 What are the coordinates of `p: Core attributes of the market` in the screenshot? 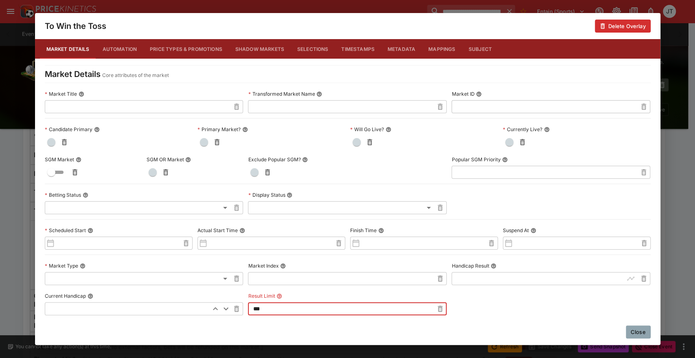 It's located at (136, 75).